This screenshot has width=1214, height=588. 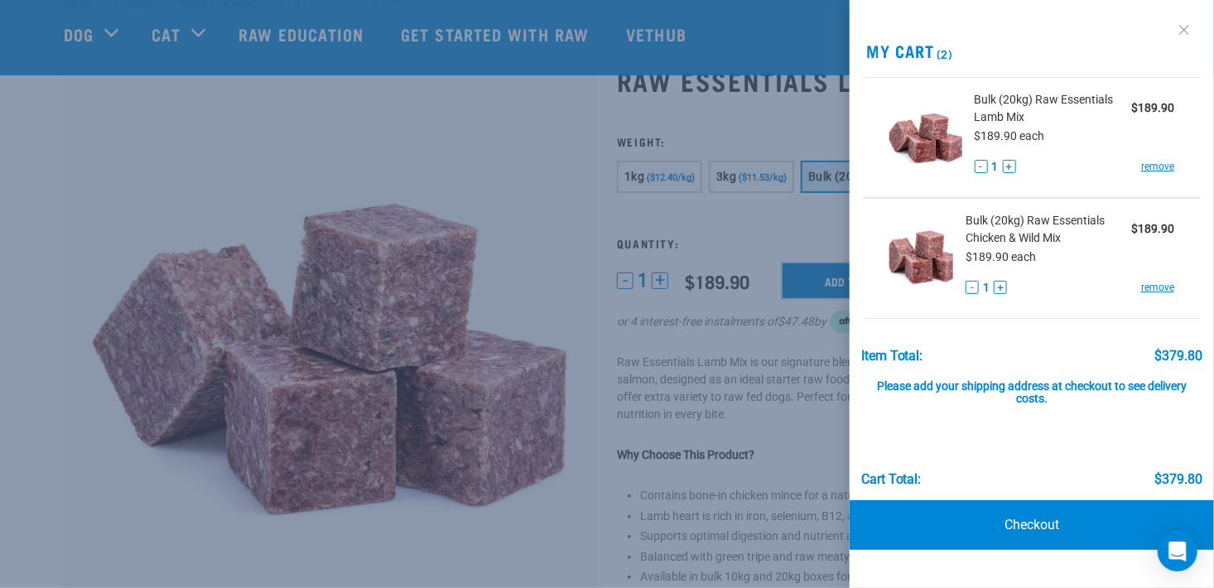 I want to click on img: Raw Essentials Chicken & Wild Mix, so click(x=920, y=254).